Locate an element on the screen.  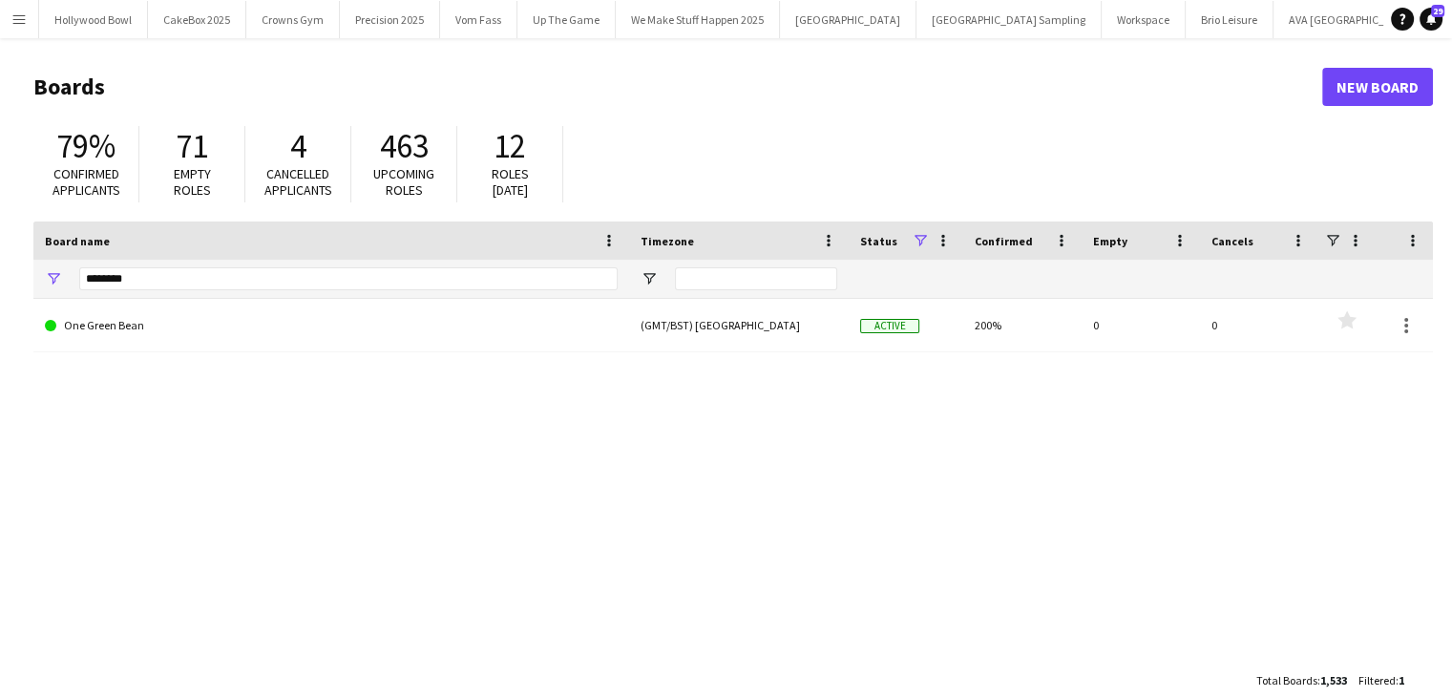
span: Cancelled applicants is located at coordinates (298, 181).